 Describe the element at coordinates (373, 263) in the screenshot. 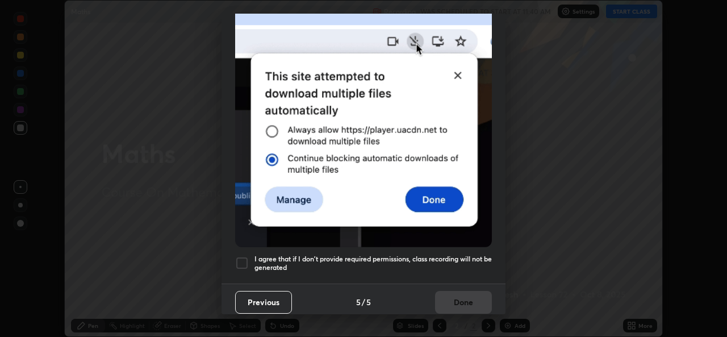

I see `h5: I agree that if I don't provide required permissions, class recording will not be generated` at that location.